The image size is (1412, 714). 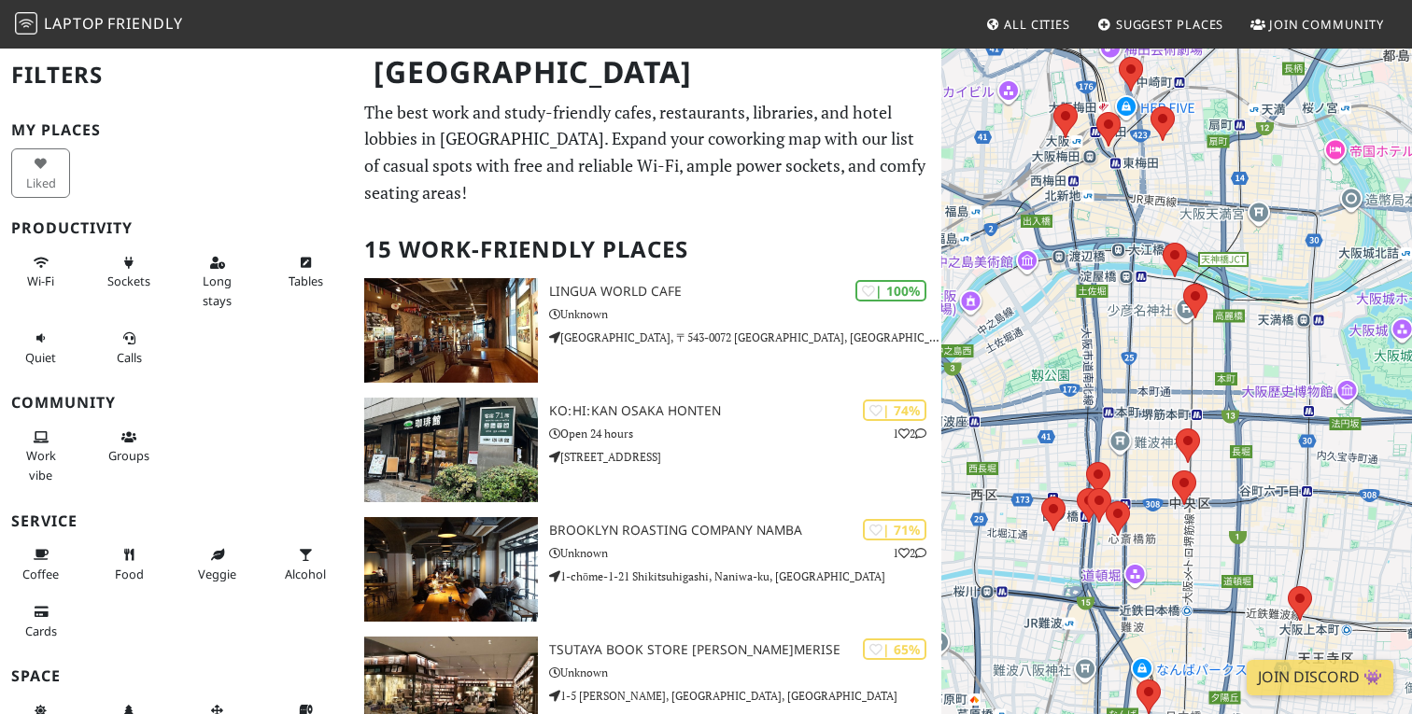 I want to click on h3: Space, so click(x=177, y=676).